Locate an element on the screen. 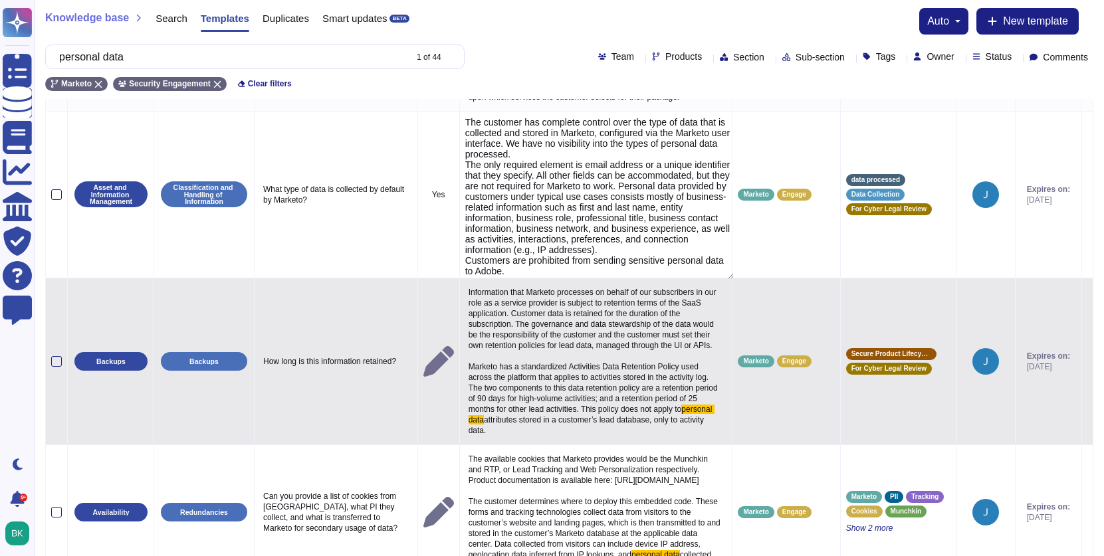 The image size is (1104, 556). div: 1 of 44 is located at coordinates (429, 57).